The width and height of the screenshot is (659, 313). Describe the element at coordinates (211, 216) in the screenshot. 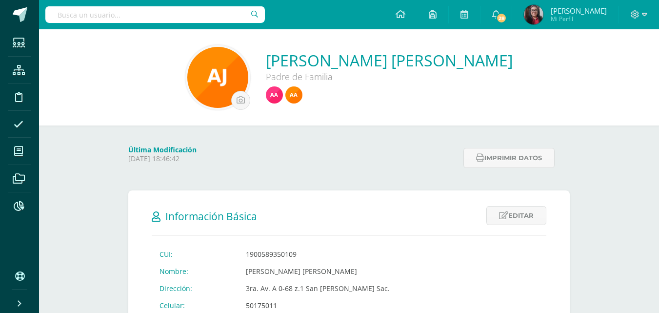

I see `span: Información Básica` at that location.